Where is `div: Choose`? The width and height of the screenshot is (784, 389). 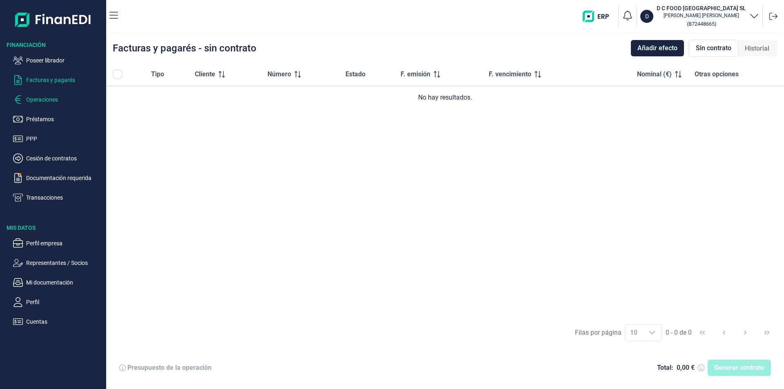
div: Choose is located at coordinates (652, 333).